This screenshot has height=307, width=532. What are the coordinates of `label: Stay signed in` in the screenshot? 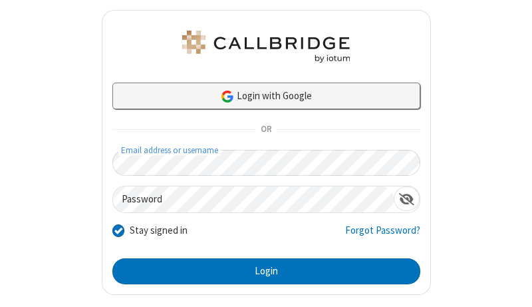 It's located at (158, 230).